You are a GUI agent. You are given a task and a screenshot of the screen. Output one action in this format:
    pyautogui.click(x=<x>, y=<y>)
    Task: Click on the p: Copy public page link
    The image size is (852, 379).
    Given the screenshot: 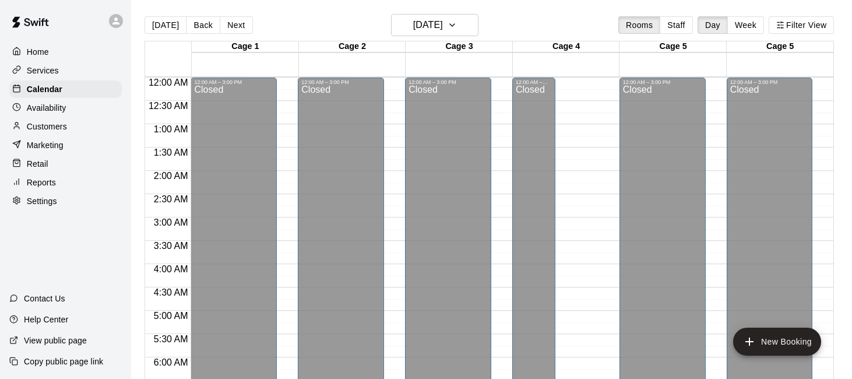 What is the action you would take?
    pyautogui.click(x=64, y=361)
    